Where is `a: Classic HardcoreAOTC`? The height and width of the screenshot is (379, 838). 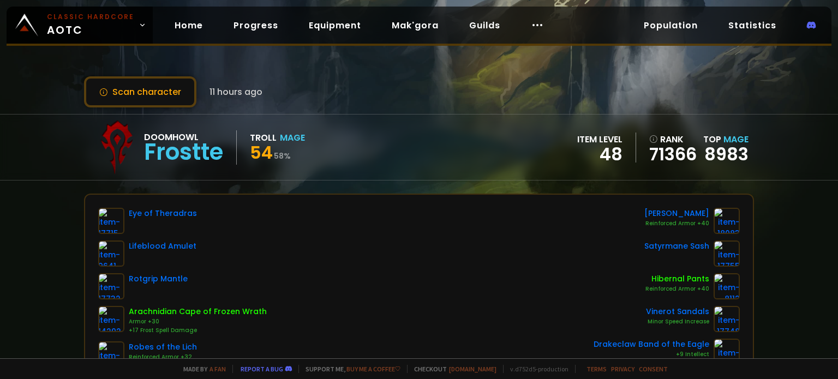
a: Classic HardcoreAOTC is located at coordinates (80, 25).